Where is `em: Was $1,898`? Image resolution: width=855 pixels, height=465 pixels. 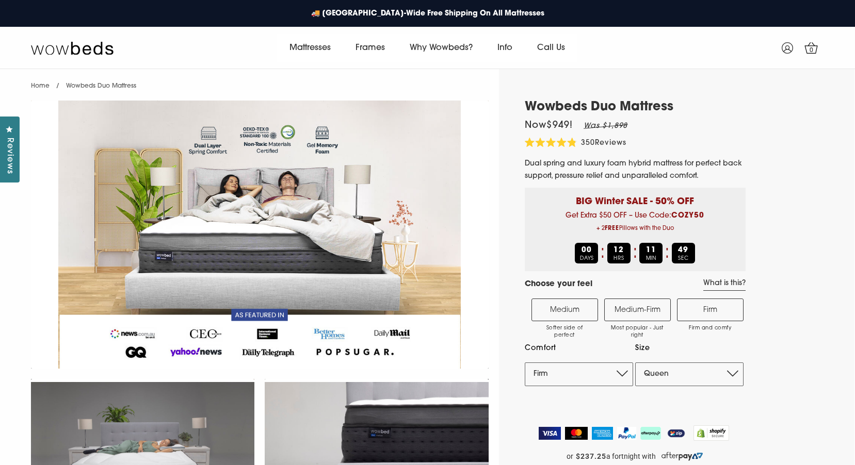
em: Was $1,898 is located at coordinates (606, 126).